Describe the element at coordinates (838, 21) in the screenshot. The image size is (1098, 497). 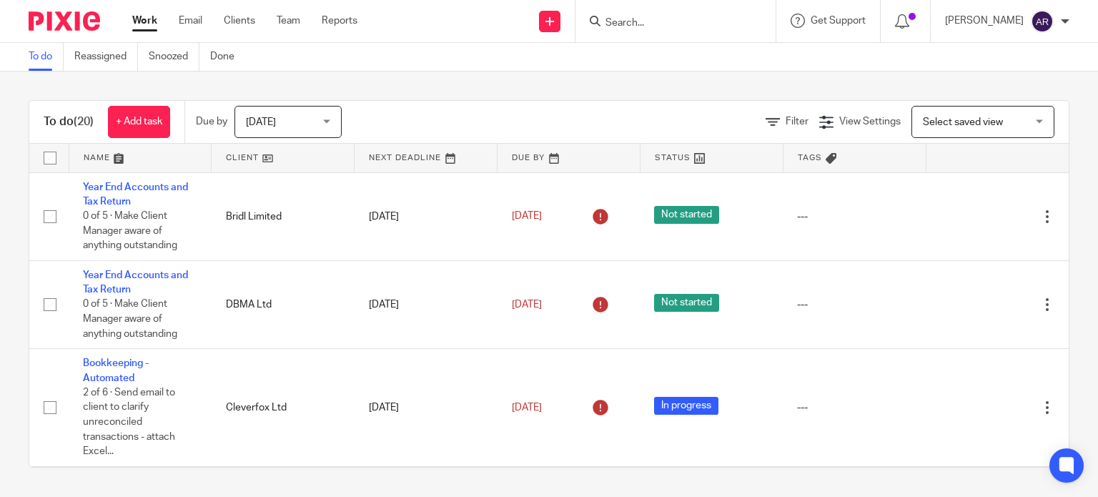
I see `span: Get Support` at that location.